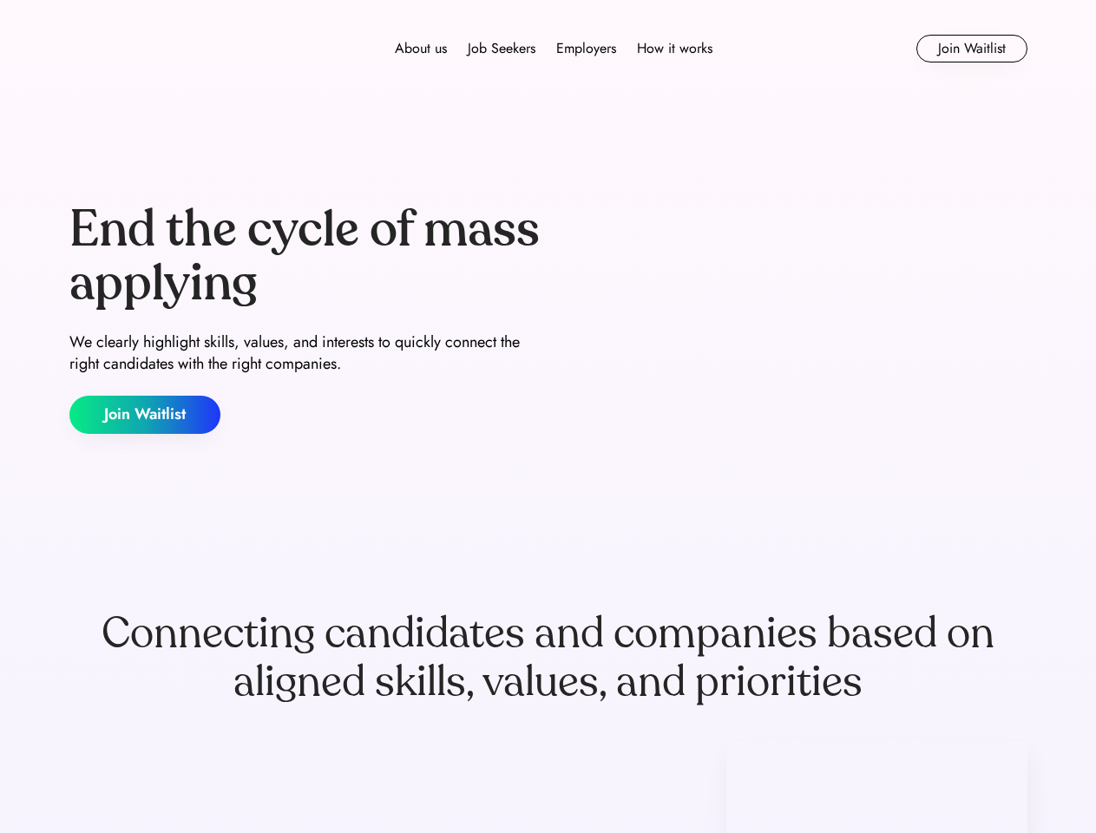  Describe the element at coordinates (549, 658) in the screenshot. I see `div: Connecting candidates and companies based on aligned skills, values, and priorities` at that location.